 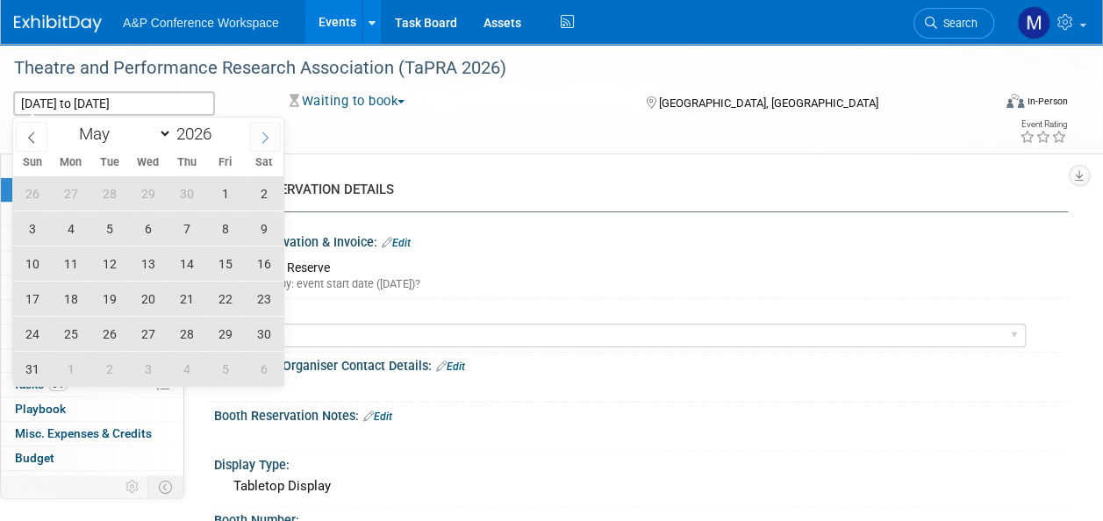 What do you see at coordinates (71, 162) in the screenshot?
I see `span: Mon` at bounding box center [71, 162].